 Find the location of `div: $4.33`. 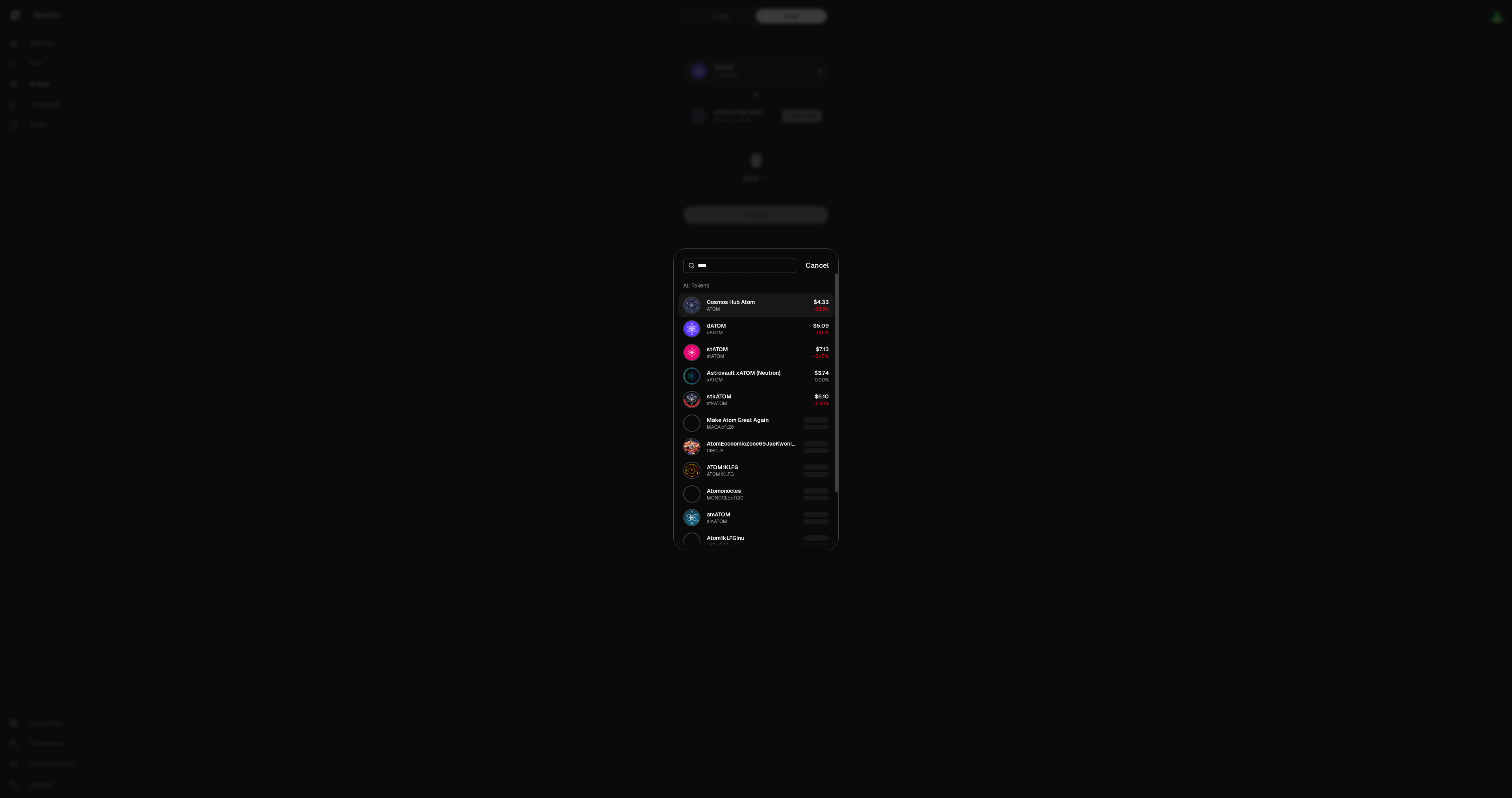

div: $4.33 is located at coordinates (821, 302).